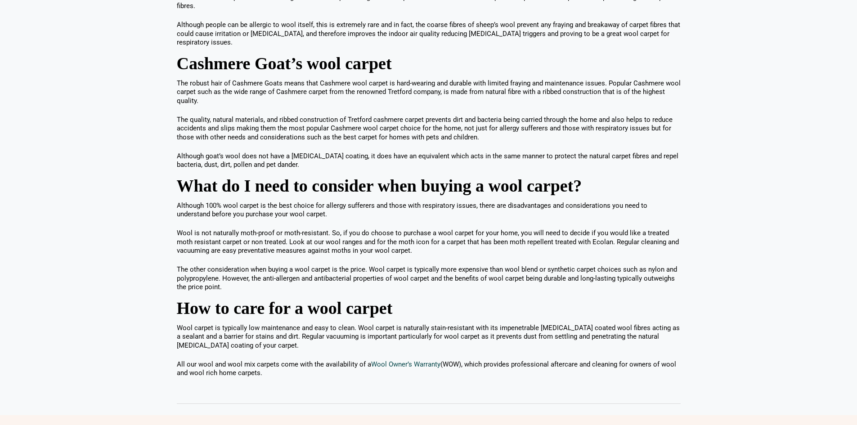 The image size is (857, 425). What do you see at coordinates (429, 210) in the screenshot?
I see `p: Although 100% wool carpet is the best choice for allergy sufferers and those with respiratory iss...` at bounding box center [429, 210].